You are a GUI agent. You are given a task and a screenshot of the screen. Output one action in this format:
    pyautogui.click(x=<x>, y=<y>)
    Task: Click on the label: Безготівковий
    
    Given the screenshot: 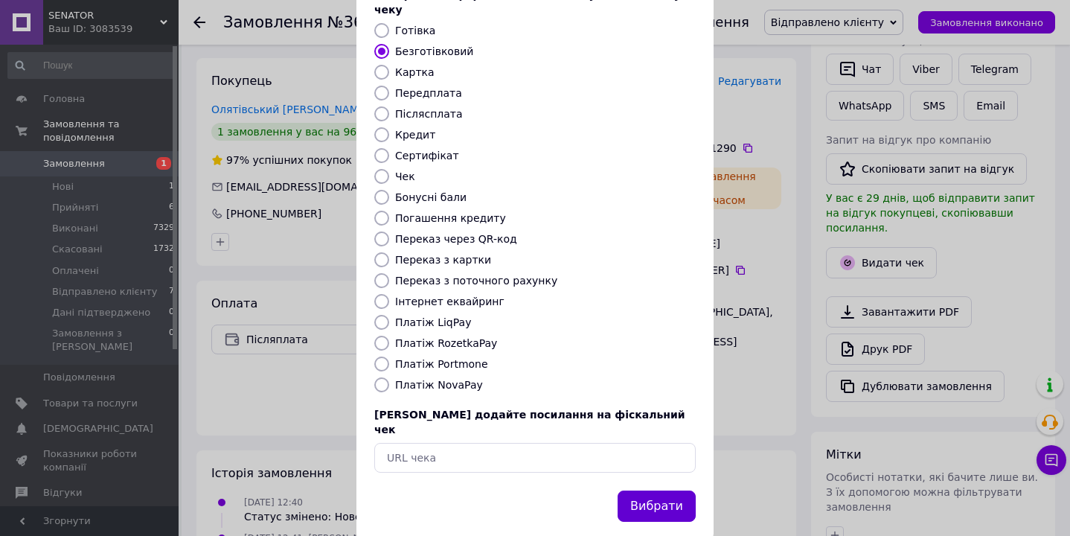 What is the action you would take?
    pyautogui.click(x=434, y=51)
    